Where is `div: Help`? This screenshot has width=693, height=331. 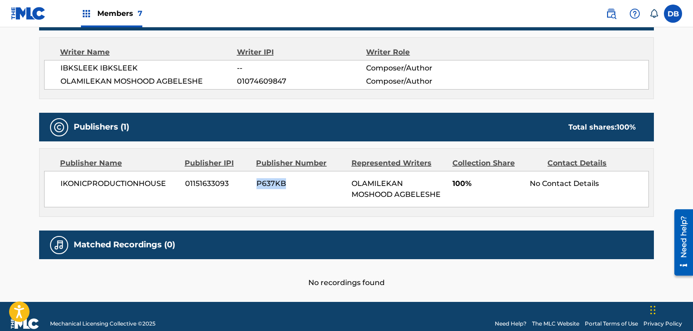
div: Help is located at coordinates (635, 14).